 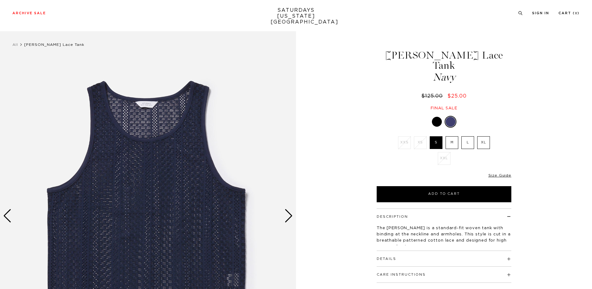 What do you see at coordinates (444, 108) in the screenshot?
I see `div: Final sale` at bounding box center [444, 108].